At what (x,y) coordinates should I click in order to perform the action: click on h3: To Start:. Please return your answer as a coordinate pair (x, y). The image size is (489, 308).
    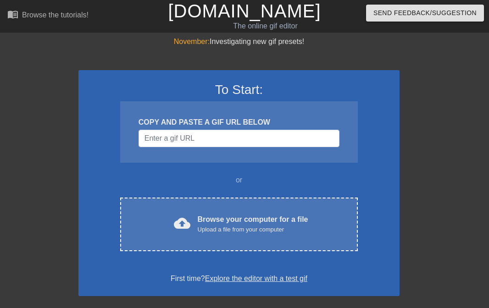
    Looking at the image, I should click on (239, 90).